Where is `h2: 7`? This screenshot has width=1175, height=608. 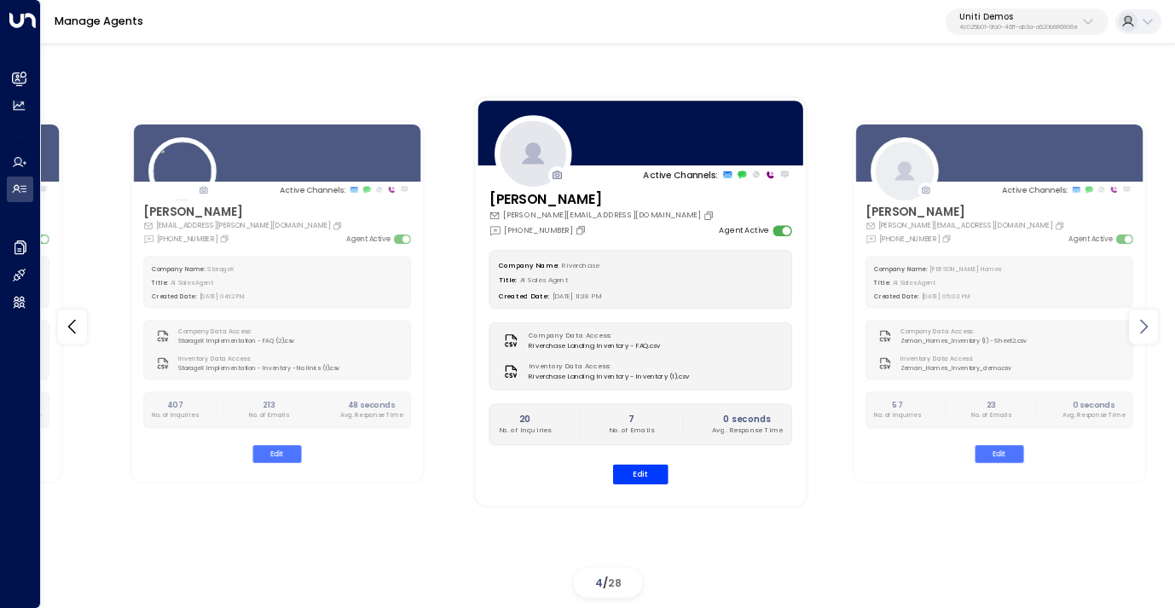 h2: 7 is located at coordinates (631, 418).